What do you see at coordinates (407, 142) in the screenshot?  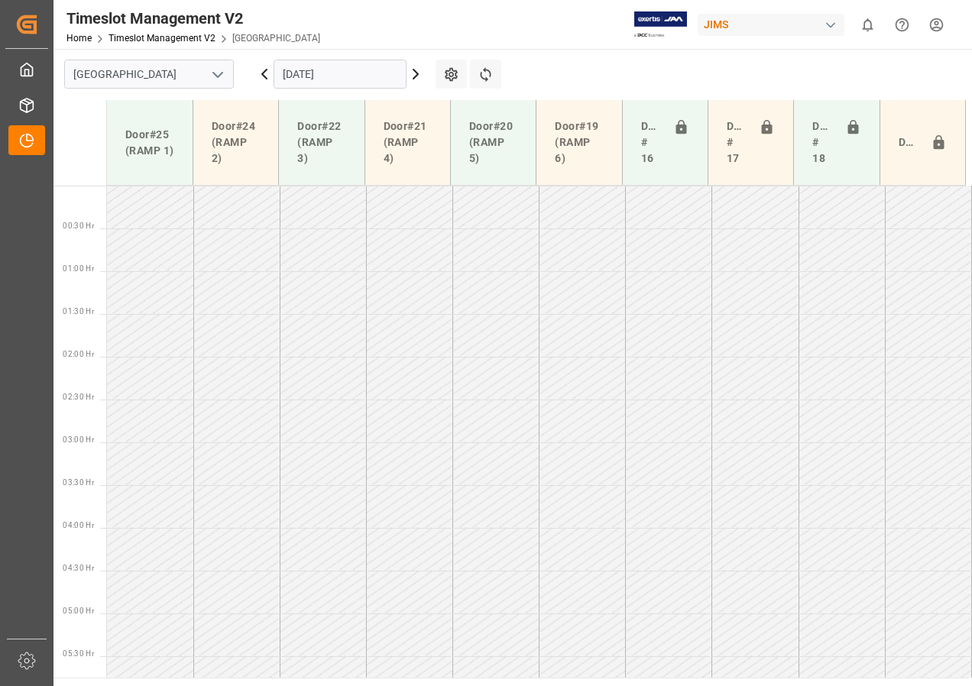 I see `div: Door#21 (RAMP 4)` at bounding box center [407, 142].